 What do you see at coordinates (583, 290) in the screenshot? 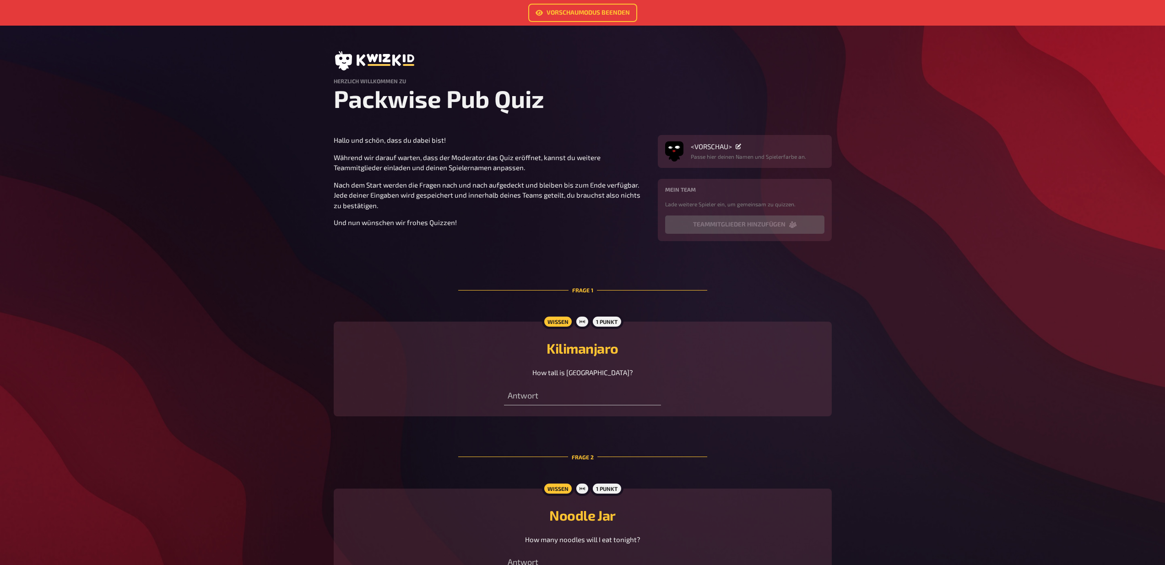
I see `div: Frage 1` at bounding box center [583, 290].